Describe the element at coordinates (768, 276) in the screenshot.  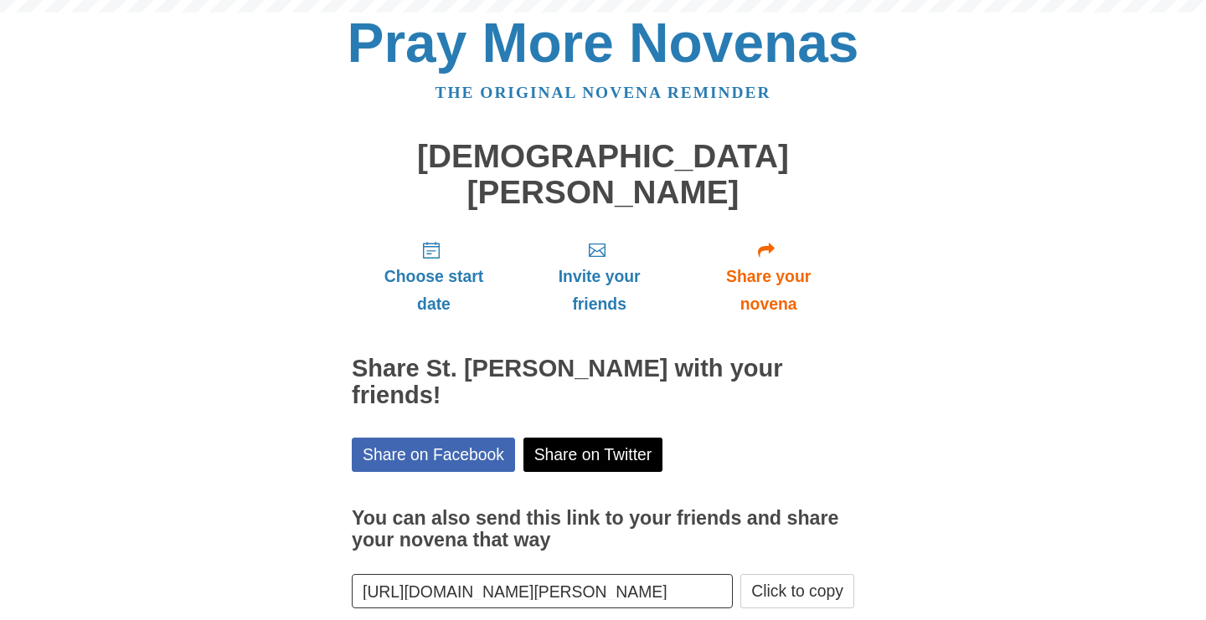
I see `a: Share your novena` at that location.